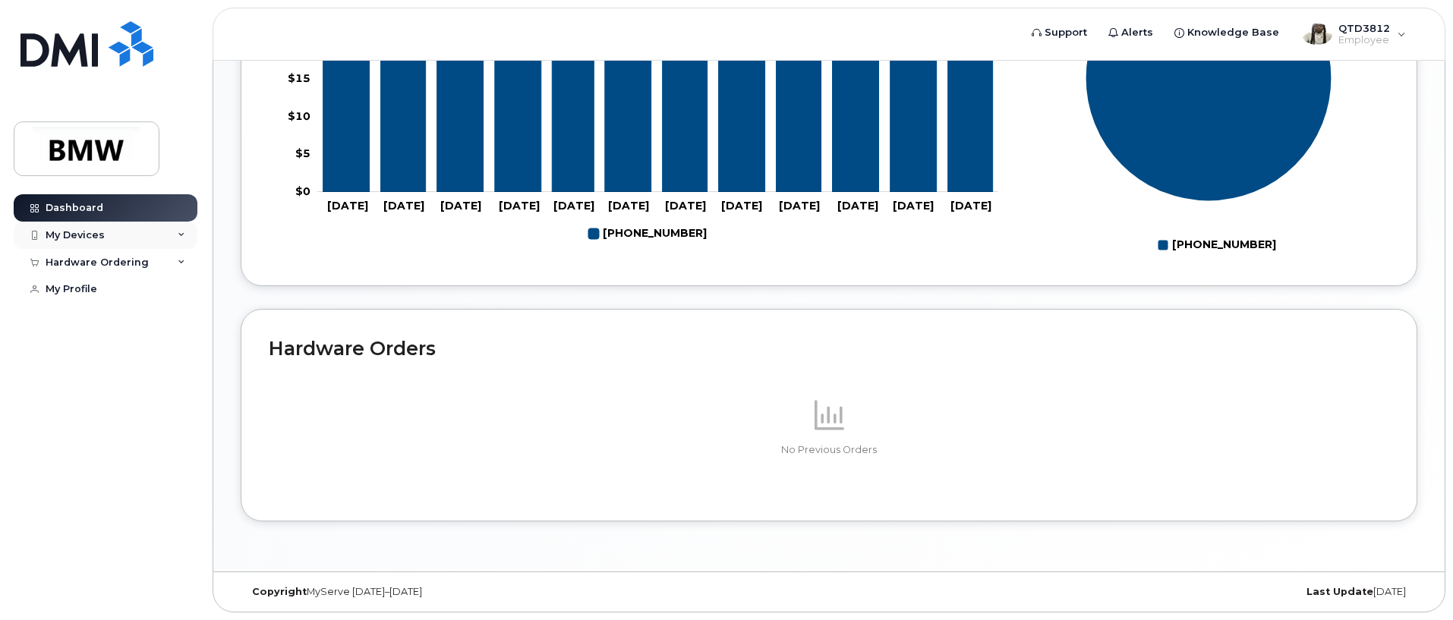 The width and height of the screenshot is (1453, 620). What do you see at coordinates (1233, 33) in the screenshot?
I see `span: Knowledge Base` at bounding box center [1233, 33].